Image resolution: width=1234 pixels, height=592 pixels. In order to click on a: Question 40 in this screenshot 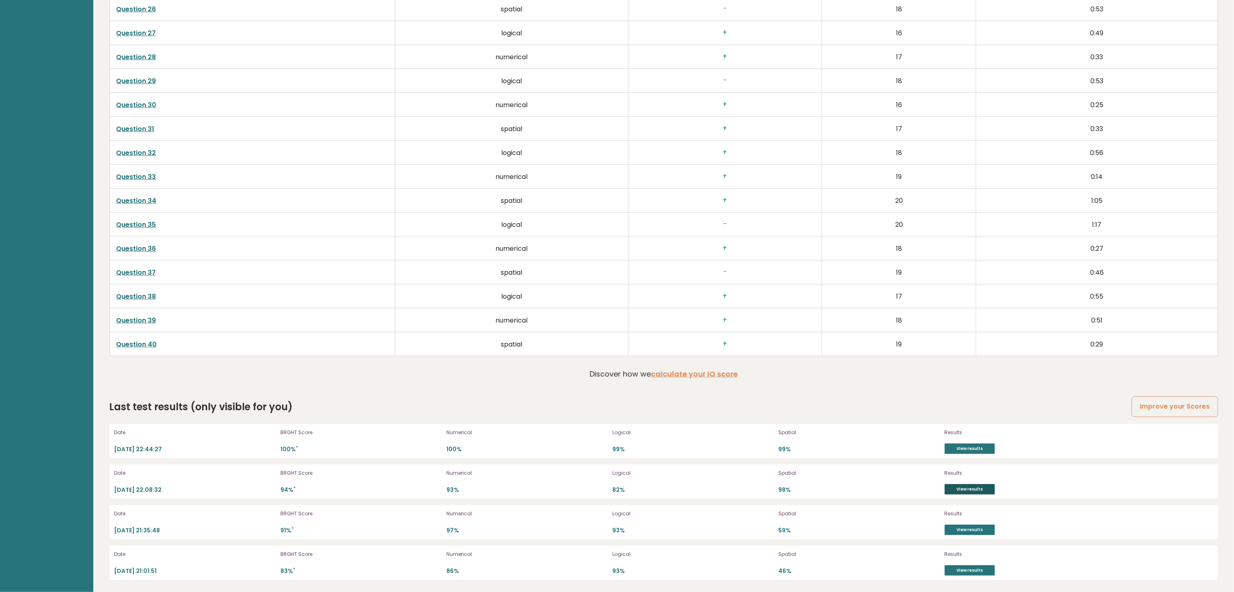, I will do `click(137, 344)`.